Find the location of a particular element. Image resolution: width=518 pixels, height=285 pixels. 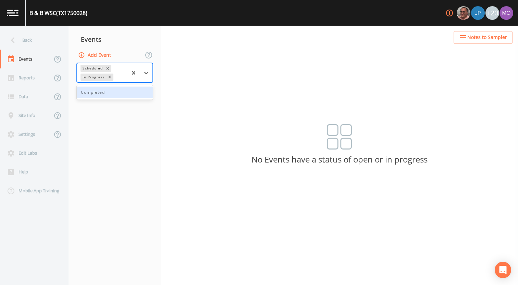

div: In Progress is located at coordinates (93, 77).